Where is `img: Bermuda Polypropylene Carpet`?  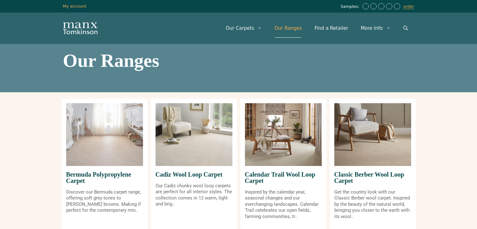
img: Bermuda Polypropylene Carpet is located at coordinates (105, 135).